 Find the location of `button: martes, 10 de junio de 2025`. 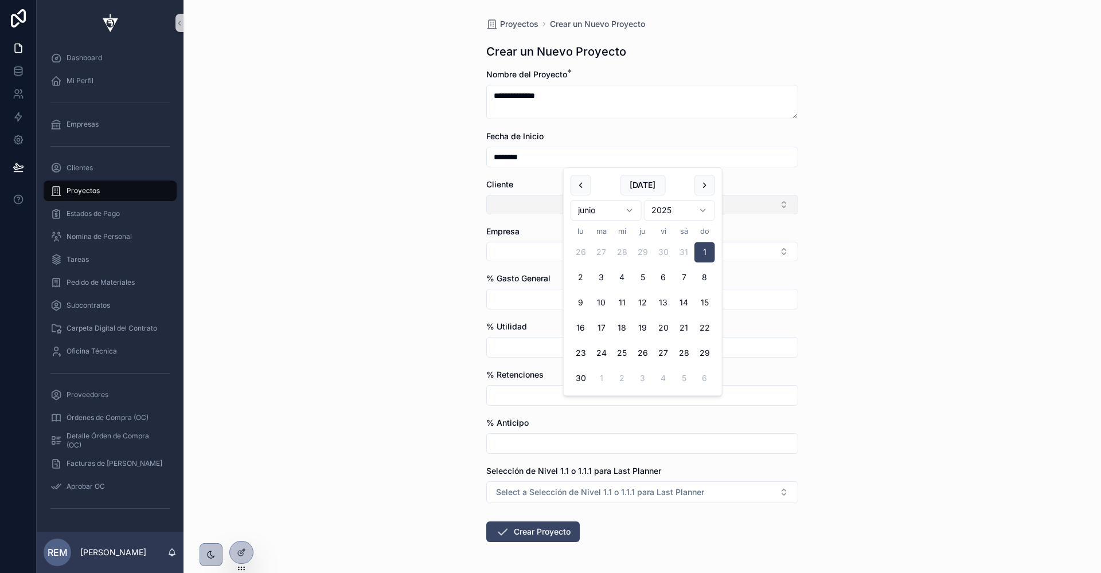

button: martes, 10 de junio de 2025 is located at coordinates (601, 303).